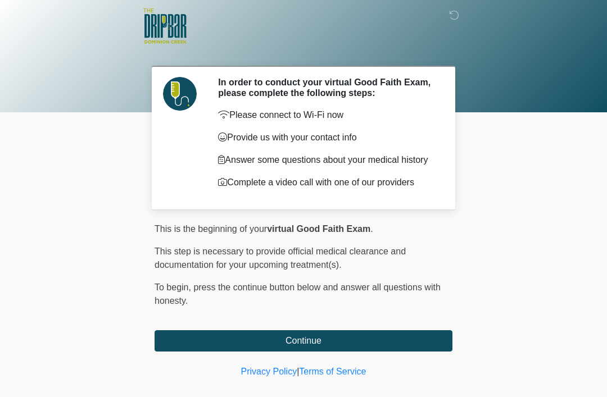  I want to click on a: Privacy Policy, so click(269, 371).